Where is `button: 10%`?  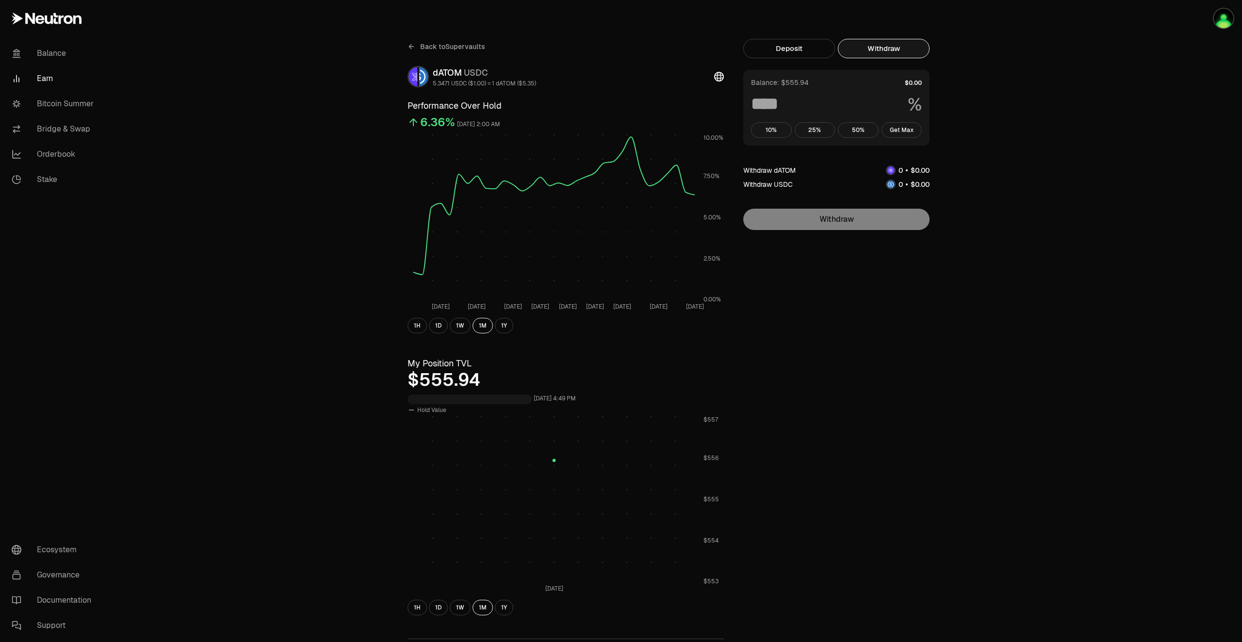 button: 10% is located at coordinates (771, 130).